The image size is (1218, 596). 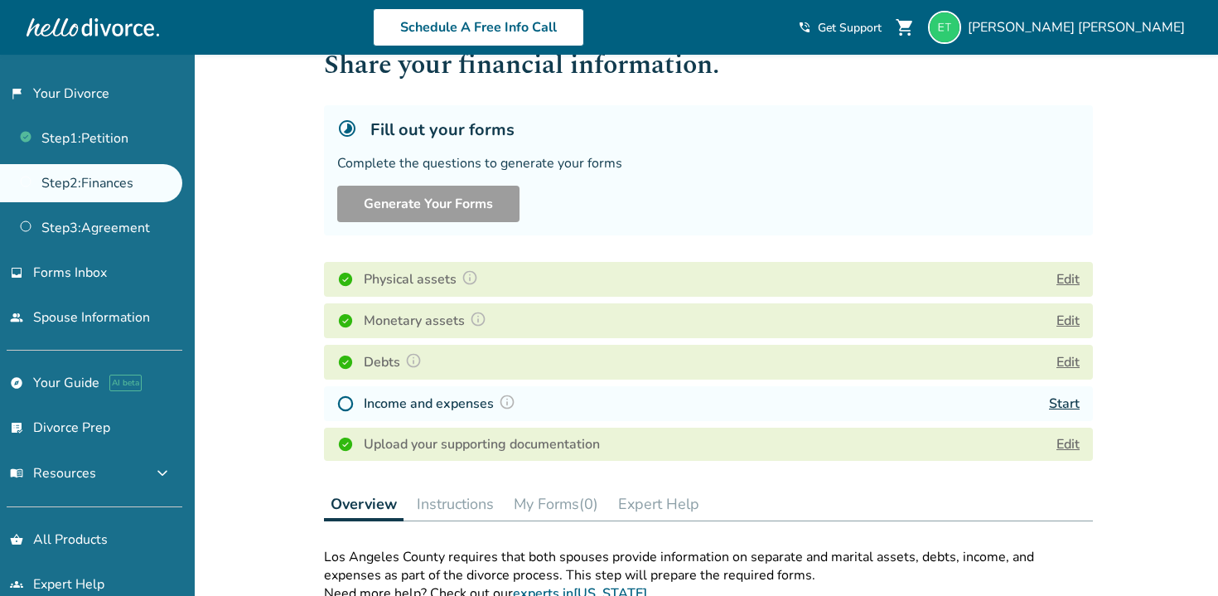 What do you see at coordinates (17, 94) in the screenshot?
I see `span: flag_2` at bounding box center [17, 94].